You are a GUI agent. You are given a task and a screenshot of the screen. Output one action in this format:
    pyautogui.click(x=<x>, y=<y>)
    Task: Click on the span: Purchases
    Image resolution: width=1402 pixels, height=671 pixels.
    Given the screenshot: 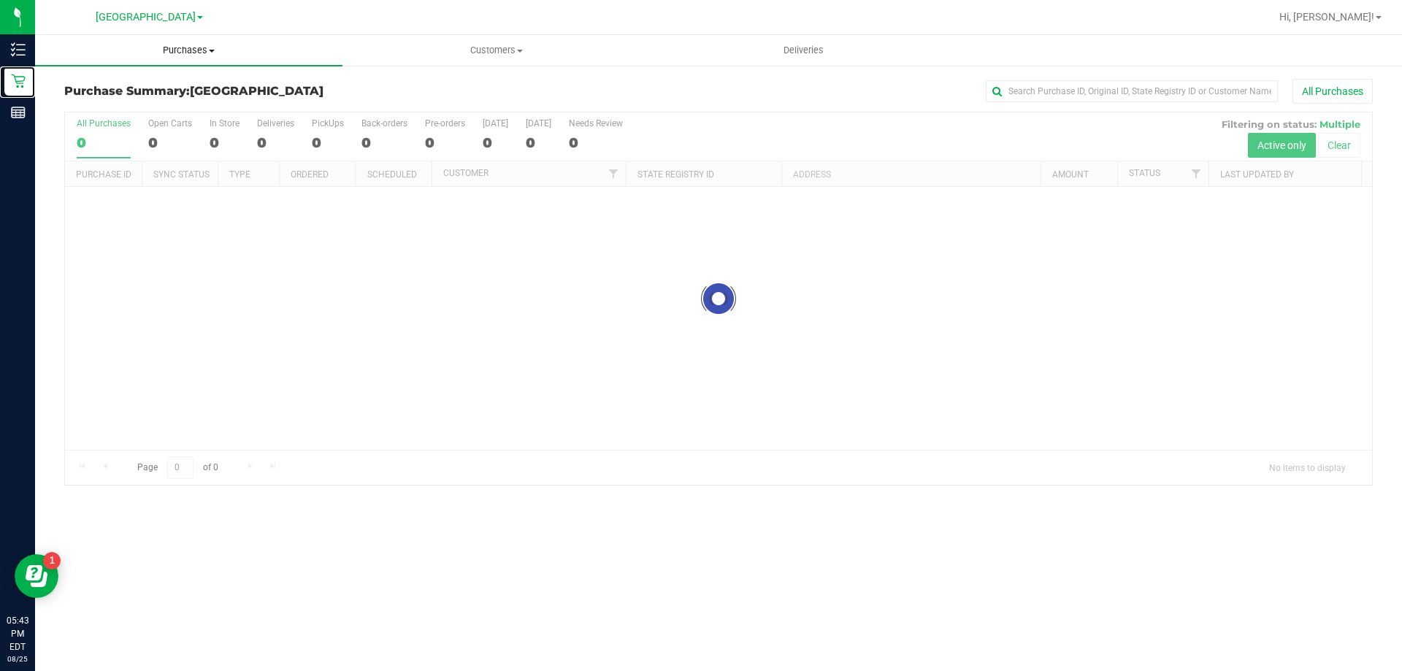 What is the action you would take?
    pyautogui.click(x=188, y=50)
    